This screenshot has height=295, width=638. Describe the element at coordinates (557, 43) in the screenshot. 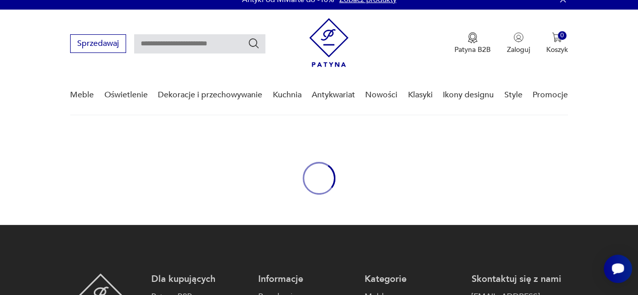

I see `button: 0Koszyk` at that location.